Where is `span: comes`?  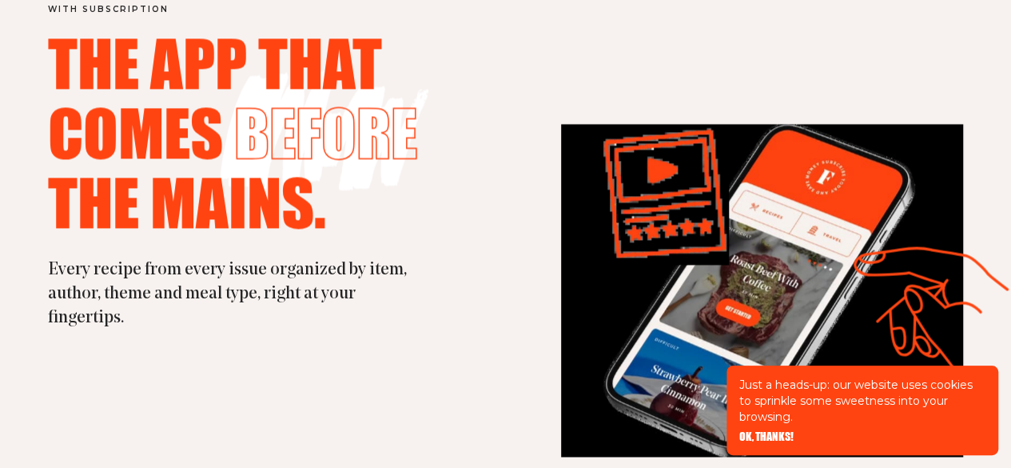
span: comes is located at coordinates (135, 132).